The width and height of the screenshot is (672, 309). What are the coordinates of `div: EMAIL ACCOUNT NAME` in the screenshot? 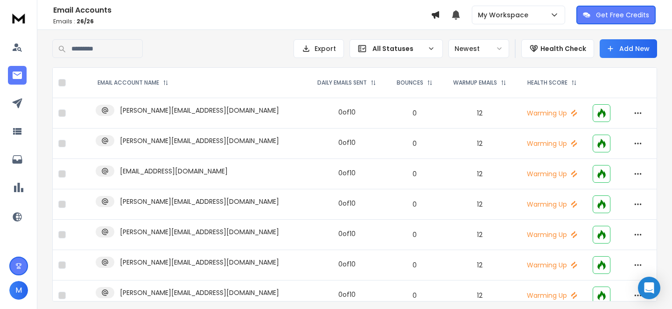 It's located at (133, 83).